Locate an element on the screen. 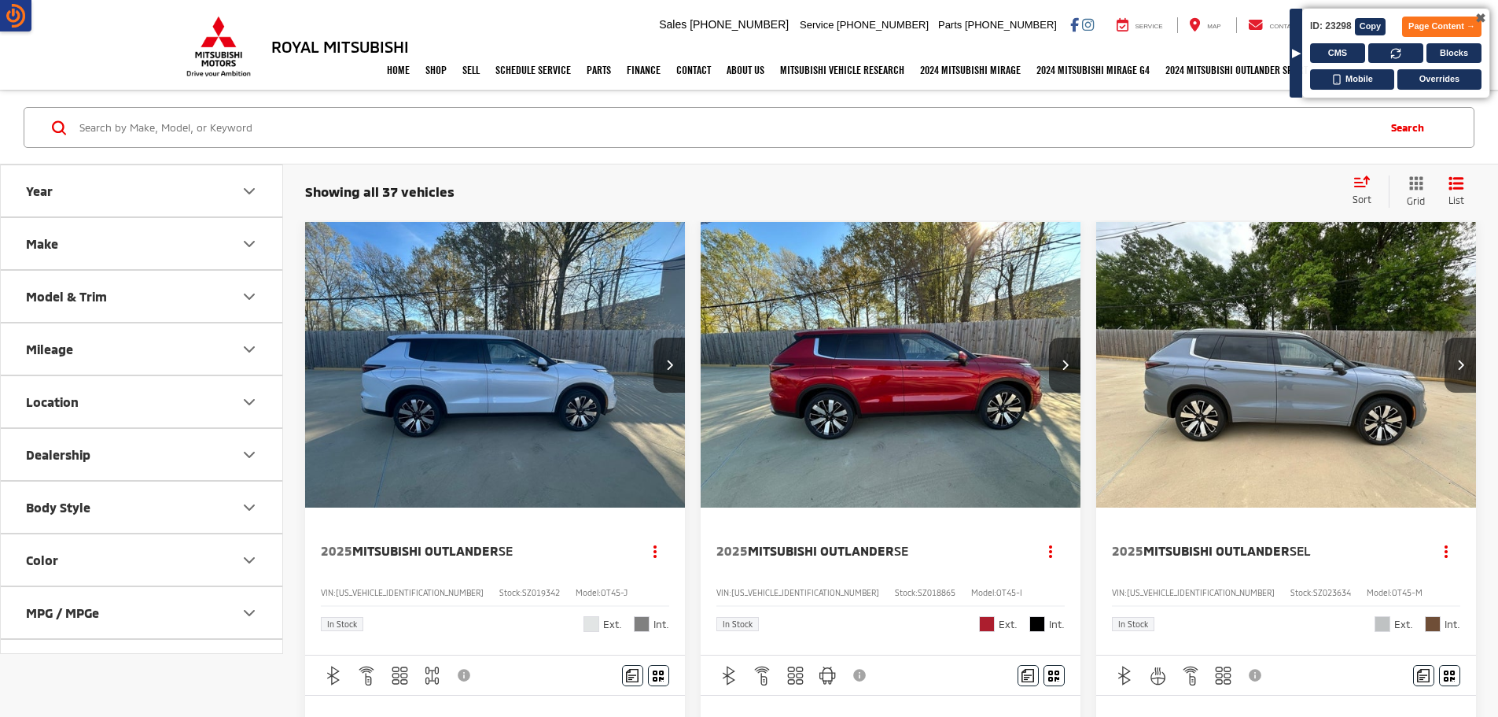 The width and height of the screenshot is (1498, 717). span: In Stock is located at coordinates (342, 624).